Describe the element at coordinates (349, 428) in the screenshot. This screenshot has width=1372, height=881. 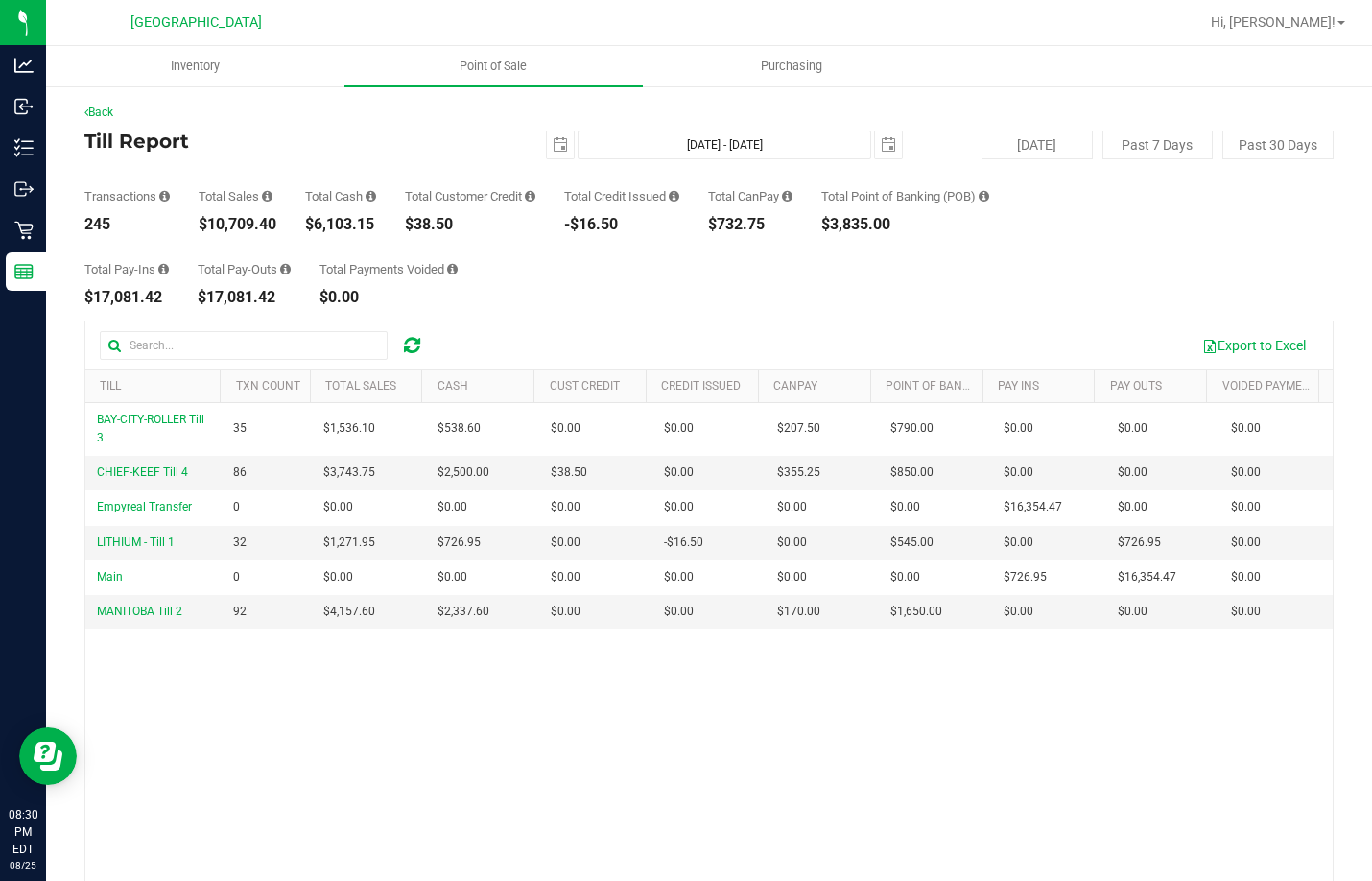
I see `span: $1,536.10` at that location.